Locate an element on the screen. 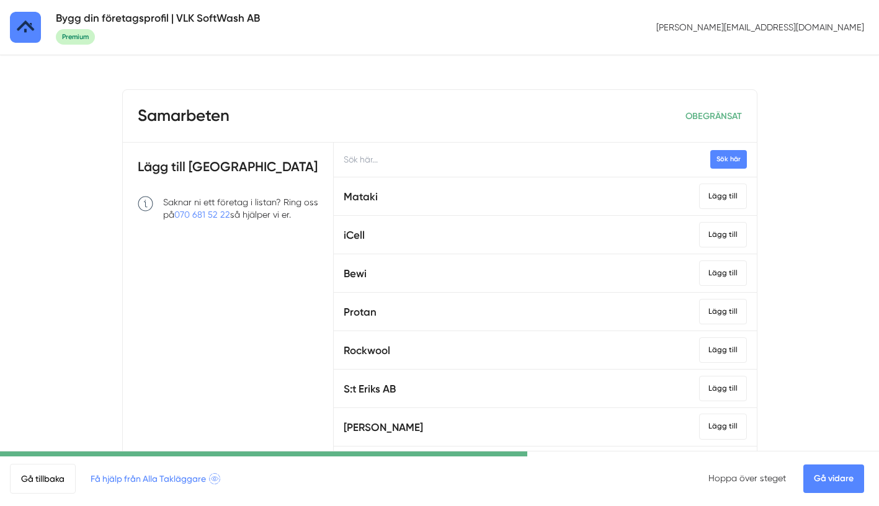  h3: Samarbeten is located at coordinates (184, 116).